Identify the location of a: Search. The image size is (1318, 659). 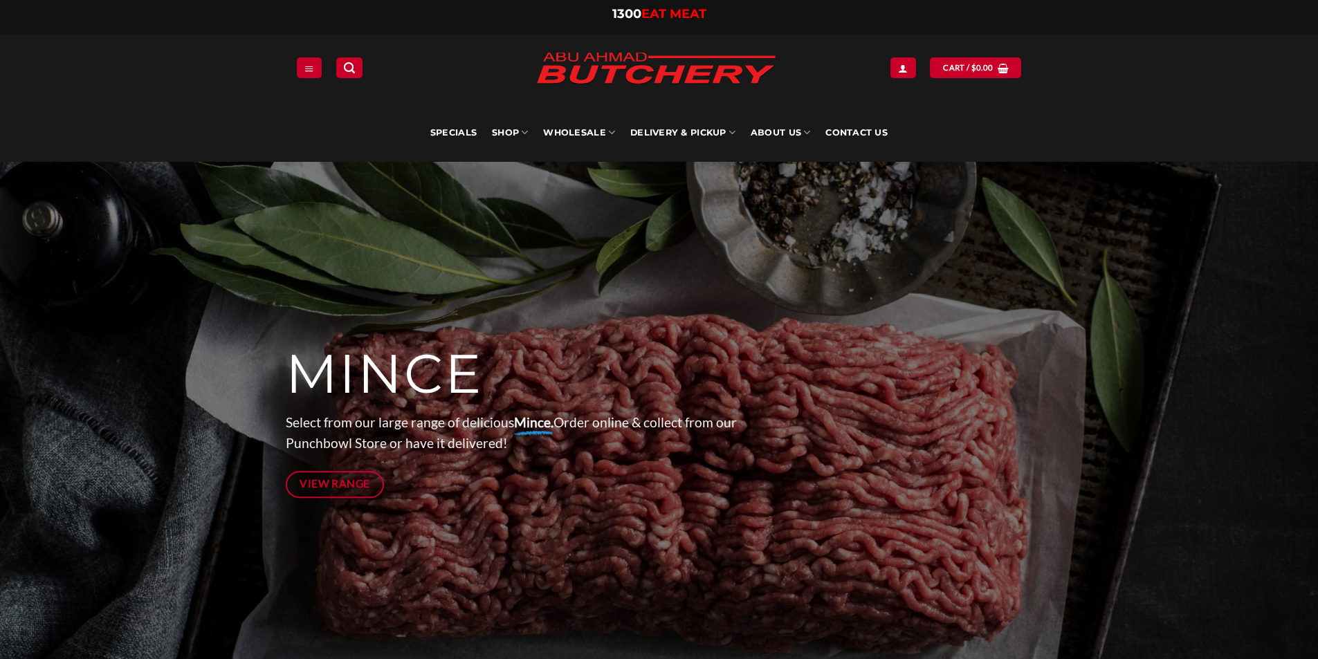
(349, 67).